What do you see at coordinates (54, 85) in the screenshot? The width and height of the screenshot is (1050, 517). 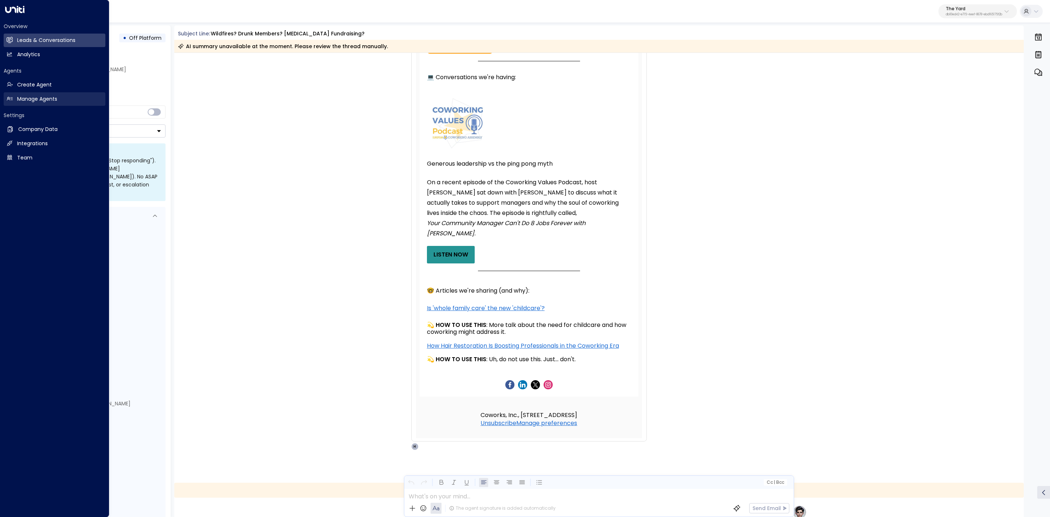 I see `a: Create Agent` at bounding box center [54, 85].